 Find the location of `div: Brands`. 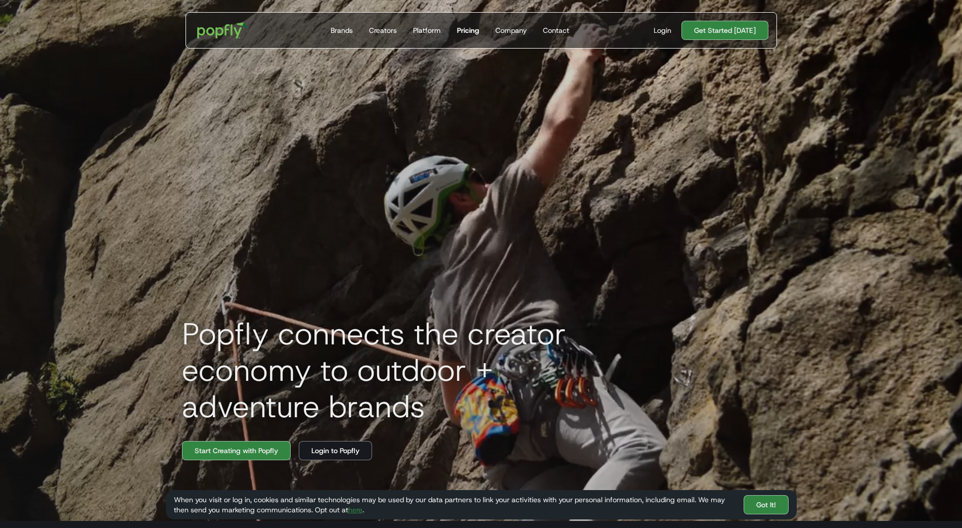

div: Brands is located at coordinates (342, 30).